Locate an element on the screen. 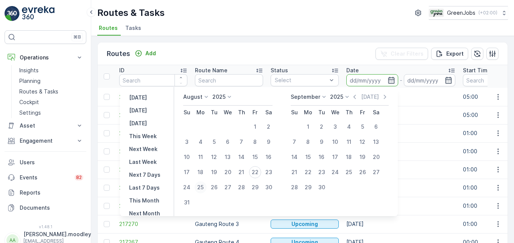 This screenshot has width=514, height=243. p: Events is located at coordinates (45, 177).